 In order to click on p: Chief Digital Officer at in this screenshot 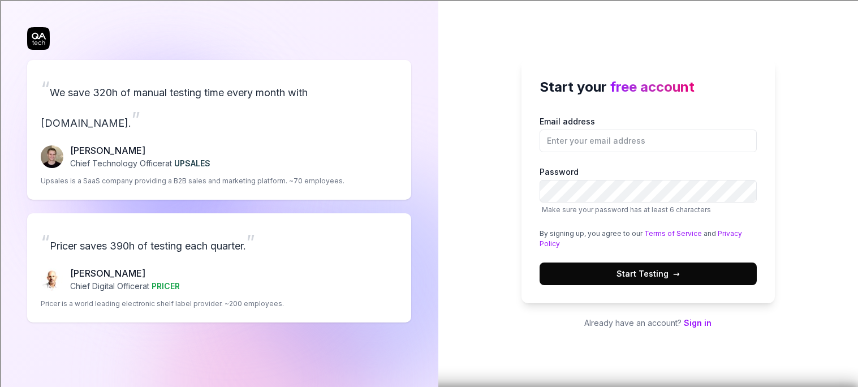, I will do `click(125, 286)`.